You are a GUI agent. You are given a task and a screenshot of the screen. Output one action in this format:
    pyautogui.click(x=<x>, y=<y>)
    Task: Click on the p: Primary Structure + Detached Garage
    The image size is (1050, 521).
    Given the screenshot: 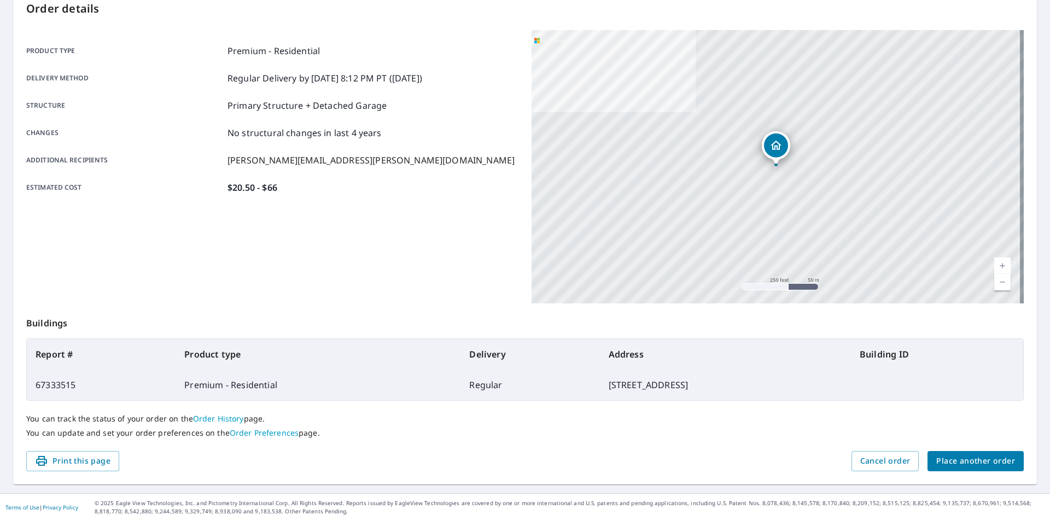 What is the action you would take?
    pyautogui.click(x=307, y=106)
    